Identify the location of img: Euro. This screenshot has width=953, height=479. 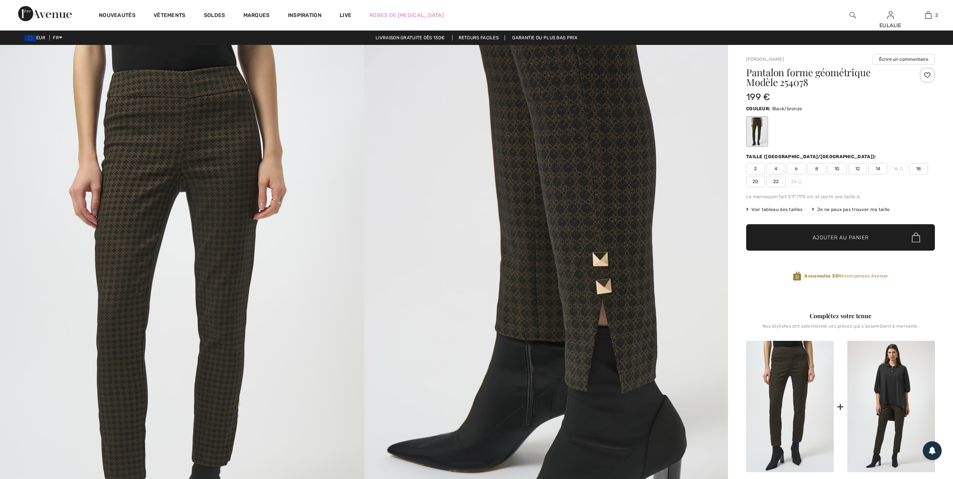
(30, 38).